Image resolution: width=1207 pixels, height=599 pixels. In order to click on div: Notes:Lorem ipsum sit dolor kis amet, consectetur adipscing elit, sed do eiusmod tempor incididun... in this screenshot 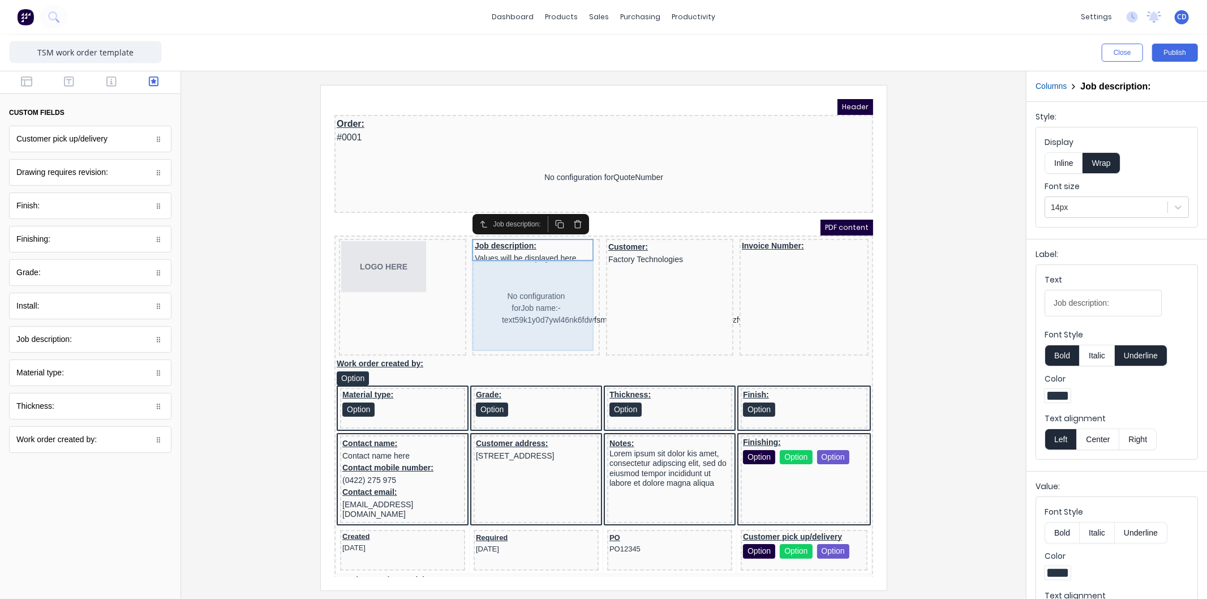, I will do `click(335, 364)`.